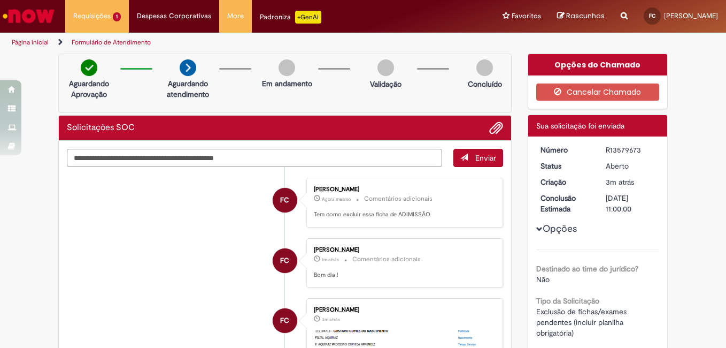 This screenshot has height=348, width=726. Describe the element at coordinates (290, 17) in the screenshot. I see `div: Padroniza` at that location.